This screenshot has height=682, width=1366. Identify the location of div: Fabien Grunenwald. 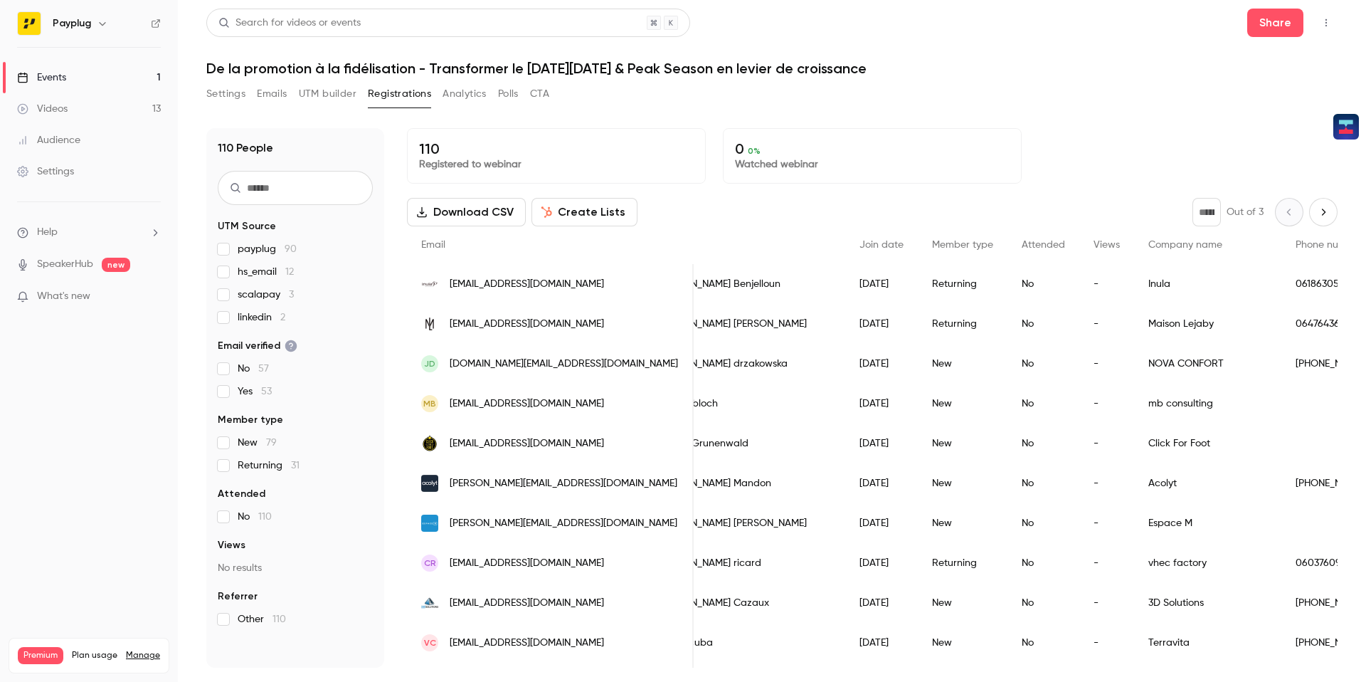
(744, 443).